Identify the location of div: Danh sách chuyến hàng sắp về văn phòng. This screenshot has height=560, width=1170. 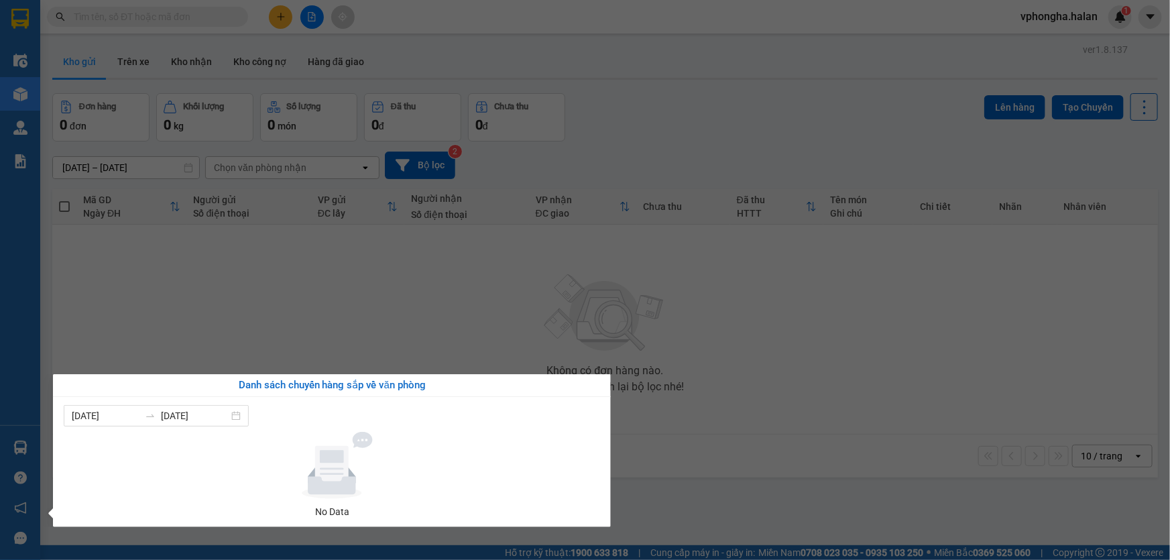
(332, 386).